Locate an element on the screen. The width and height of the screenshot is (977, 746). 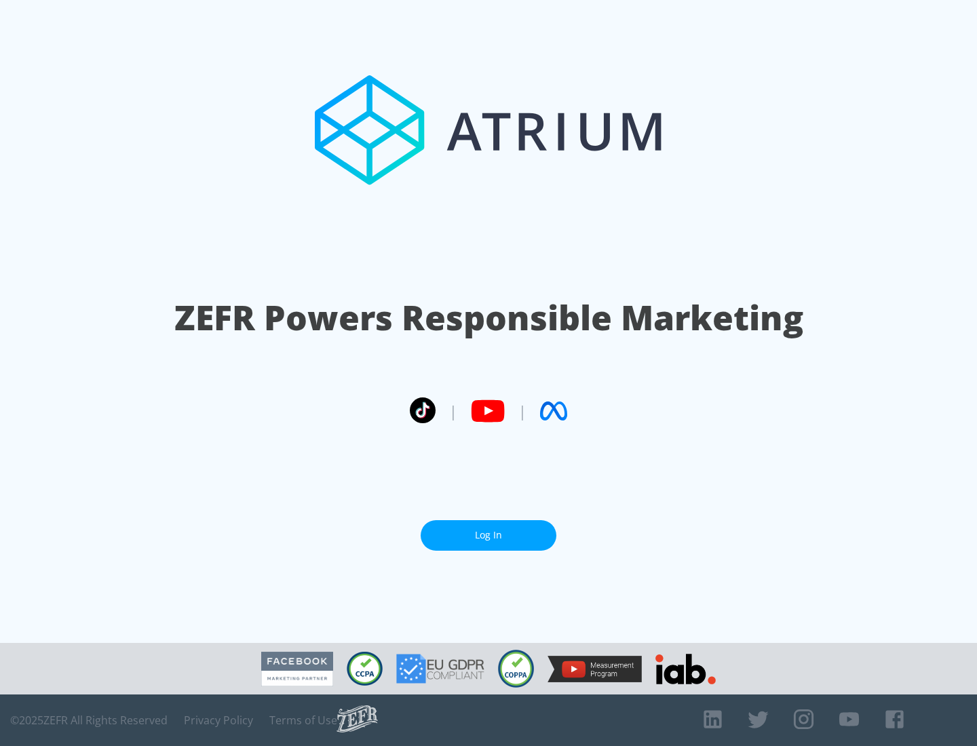
span: © 2025 ZEFR All Rights Reserved is located at coordinates (89, 720).